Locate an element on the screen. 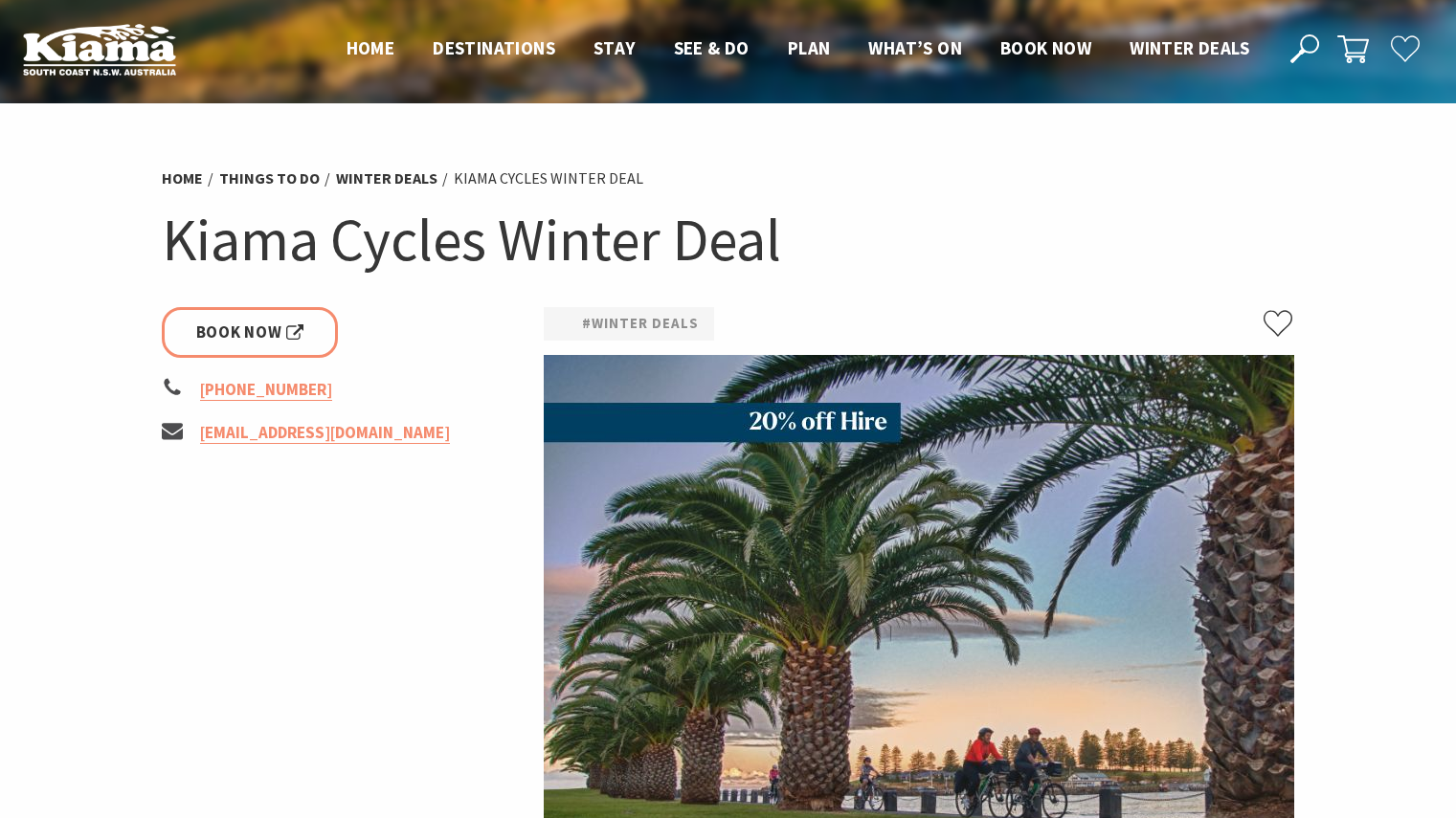 This screenshot has width=1456, height=818. span: Stay is located at coordinates (614, 48).